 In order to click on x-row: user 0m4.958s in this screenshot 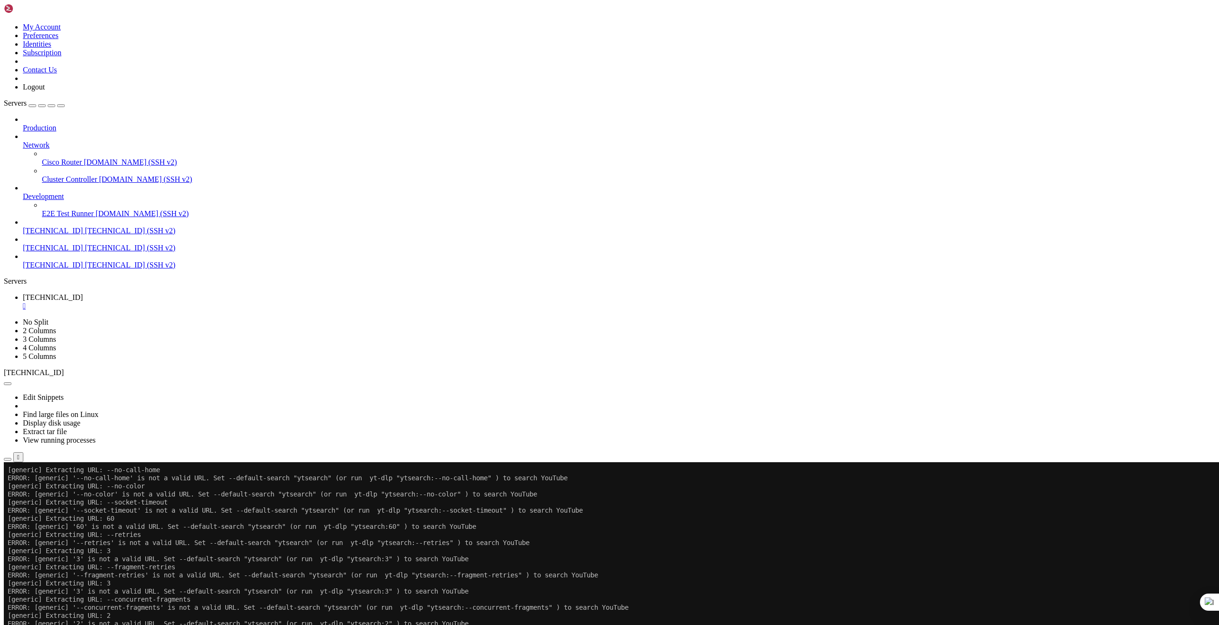, I will do `click(550, 542)`.